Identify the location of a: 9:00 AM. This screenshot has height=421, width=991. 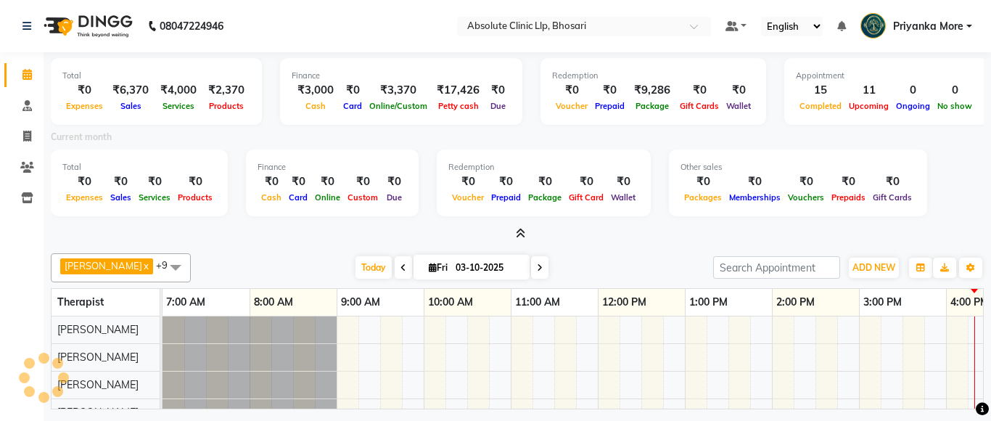
(361, 302).